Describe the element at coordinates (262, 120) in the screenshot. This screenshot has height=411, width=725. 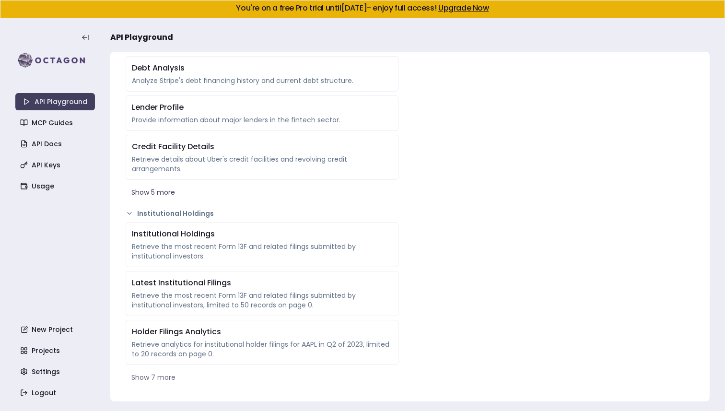
I see `div: Provide information about major lenders in the fintech sector.` at that location.